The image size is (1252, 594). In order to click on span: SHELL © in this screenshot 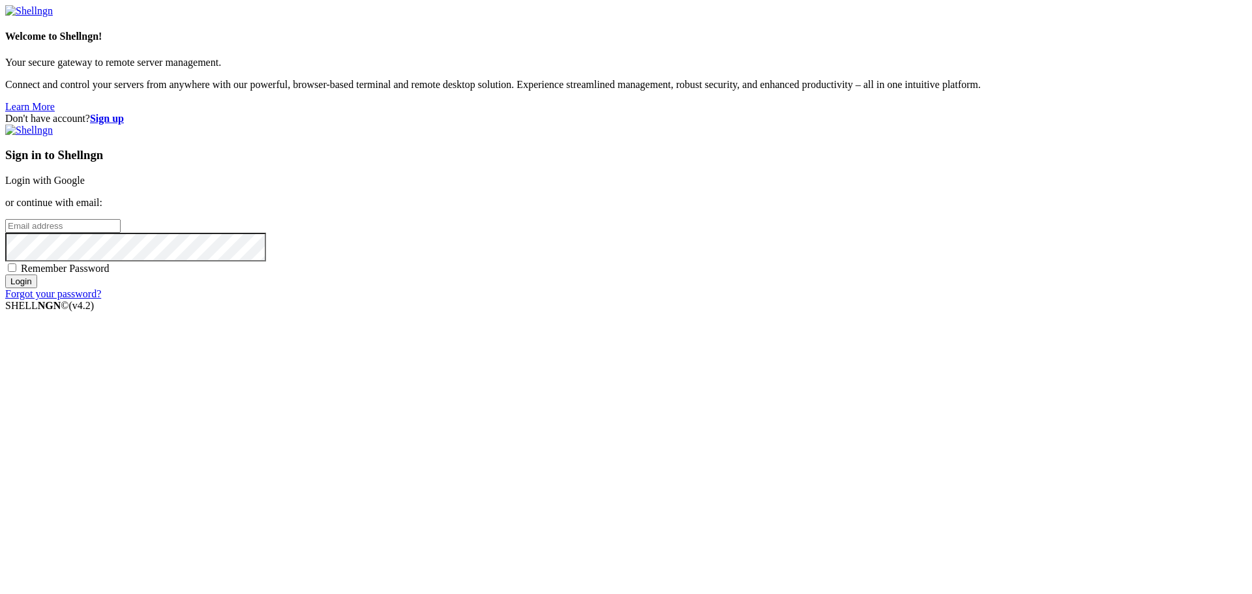, I will do `click(50, 305)`.